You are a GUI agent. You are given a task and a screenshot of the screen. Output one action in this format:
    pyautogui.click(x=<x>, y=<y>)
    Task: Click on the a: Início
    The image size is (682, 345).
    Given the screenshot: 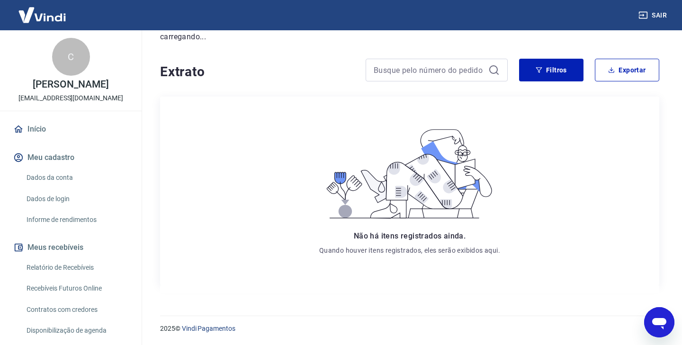 What is the action you would take?
    pyautogui.click(x=71, y=129)
    